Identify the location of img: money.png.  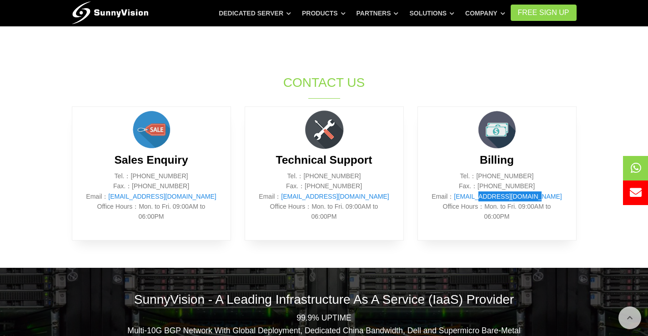
(497, 130).